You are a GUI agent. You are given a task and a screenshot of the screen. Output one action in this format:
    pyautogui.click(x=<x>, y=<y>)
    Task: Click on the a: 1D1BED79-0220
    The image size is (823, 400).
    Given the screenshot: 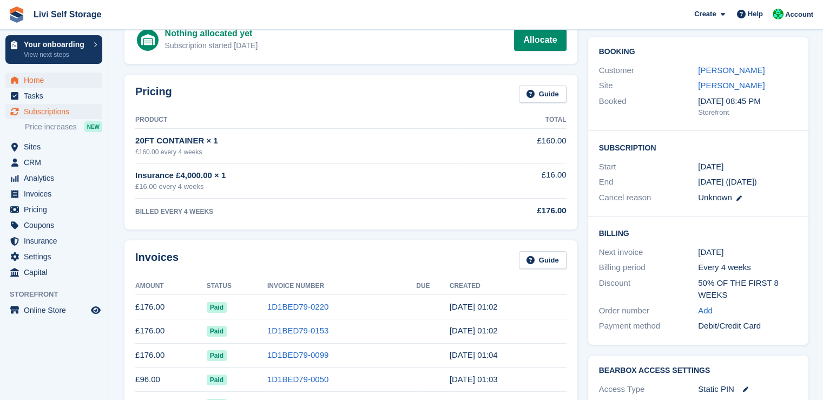 What is the action you would take?
    pyautogui.click(x=297, y=306)
    